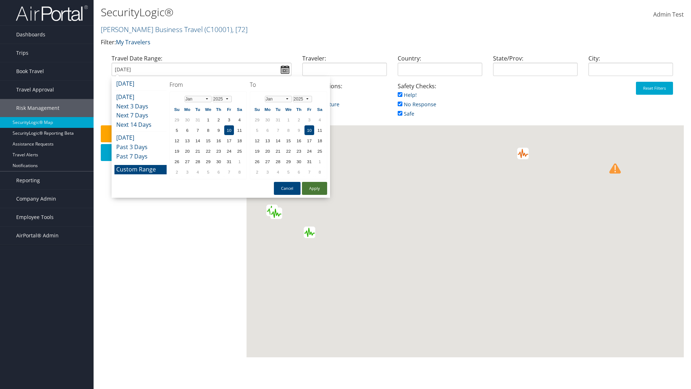  Describe the element at coordinates (208, 140) in the screenshot. I see `td: 15` at that location.